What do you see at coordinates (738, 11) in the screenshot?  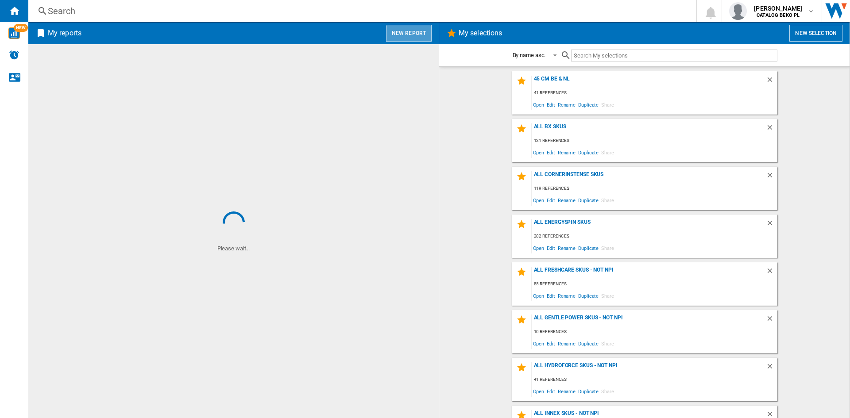 I see `img: profile.jpg` at bounding box center [738, 11].